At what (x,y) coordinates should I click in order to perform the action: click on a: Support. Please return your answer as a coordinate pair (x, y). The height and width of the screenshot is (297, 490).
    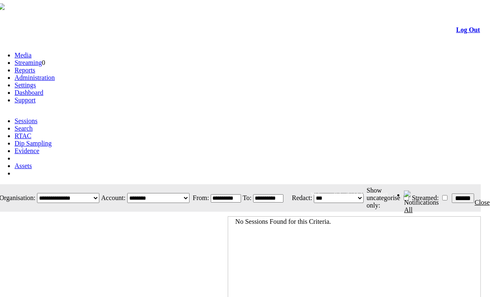
    Looking at the image, I should click on (25, 100).